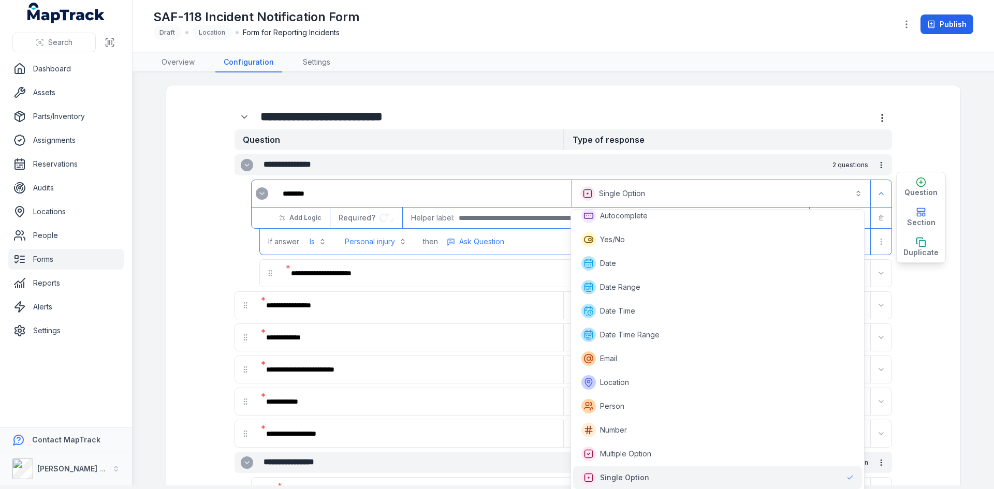 The image size is (994, 489). Describe the element at coordinates (359, 217) in the screenshot. I see `span: Required?` at that location.